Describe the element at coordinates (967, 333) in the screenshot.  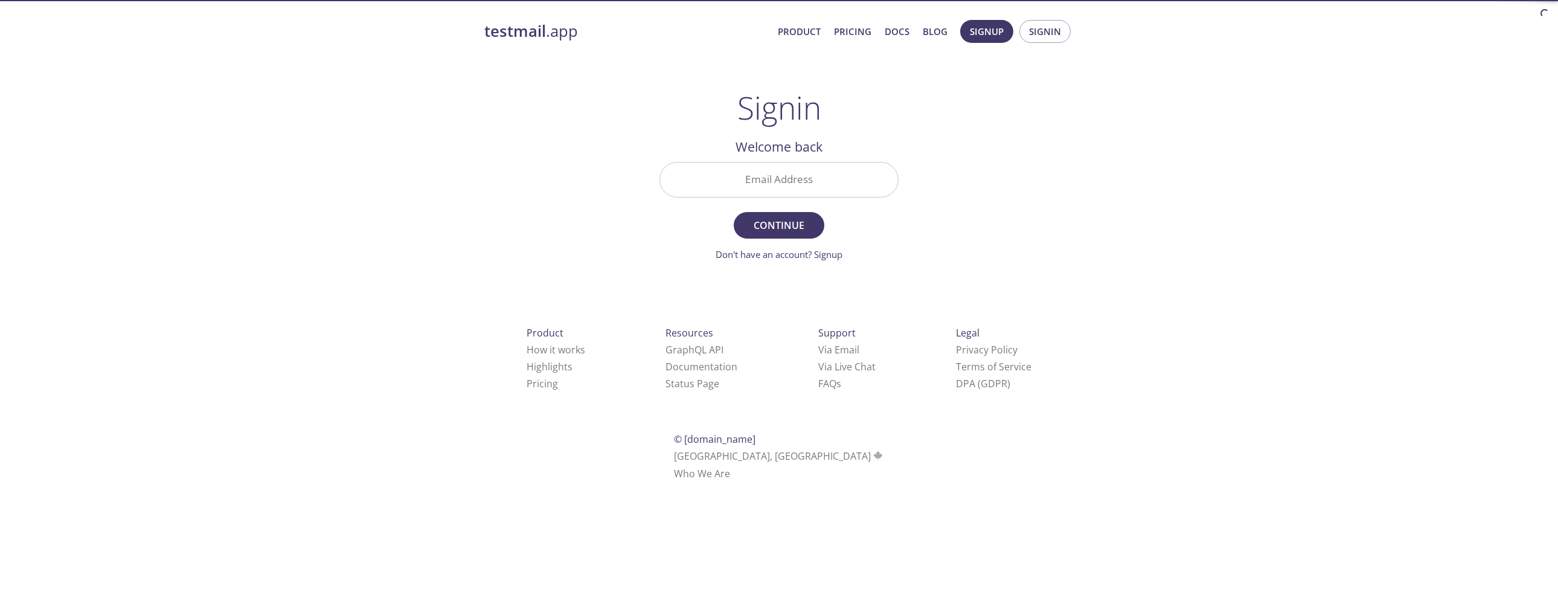
I see `span: Legal` at that location.